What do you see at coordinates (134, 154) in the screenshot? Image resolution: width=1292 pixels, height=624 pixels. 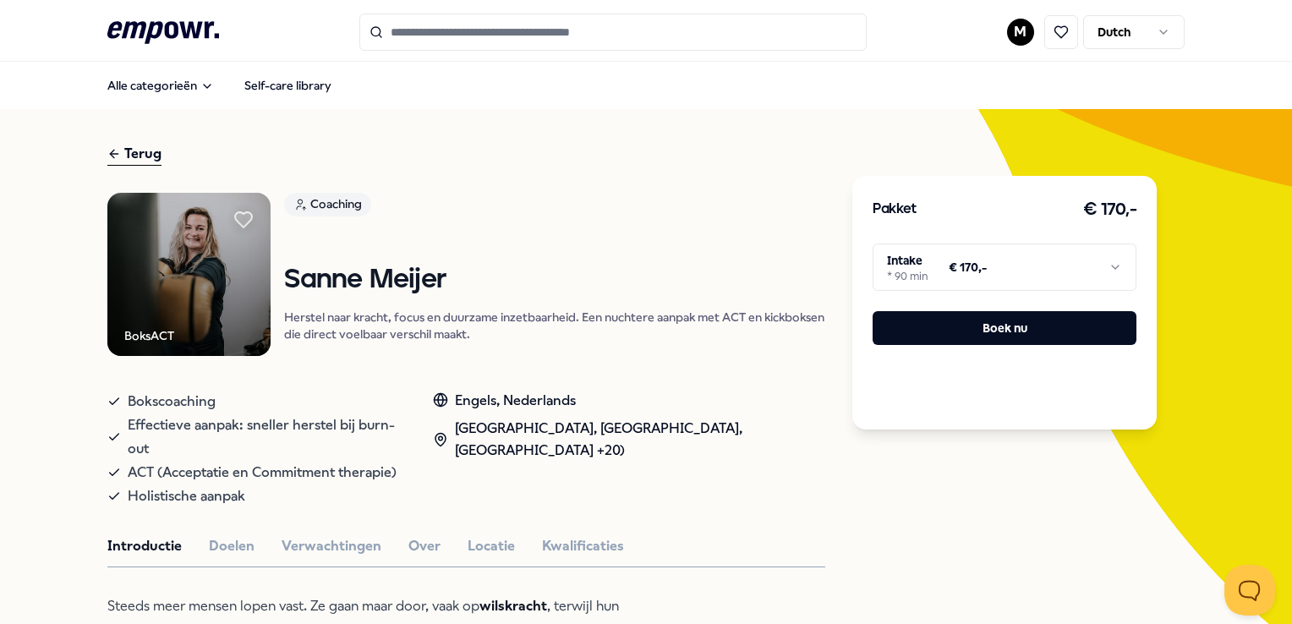 I see `div: Terug` at bounding box center [134, 154].